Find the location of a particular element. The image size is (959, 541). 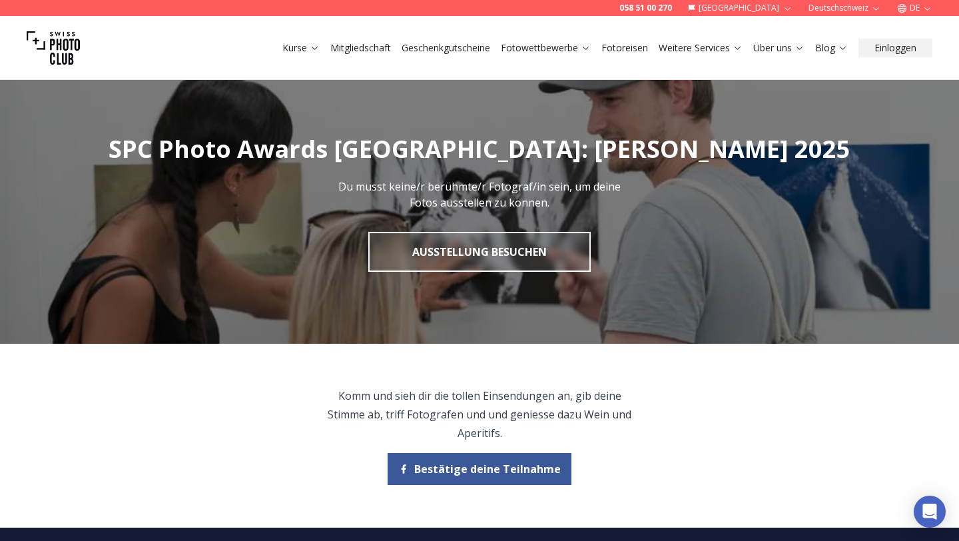

button: Kurse is located at coordinates (301, 48).